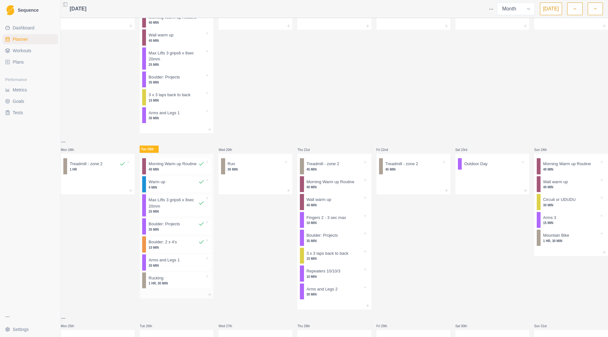 This screenshot has width=608, height=337. What do you see at coordinates (30, 90) in the screenshot?
I see `a: Metrics` at bounding box center [30, 90].